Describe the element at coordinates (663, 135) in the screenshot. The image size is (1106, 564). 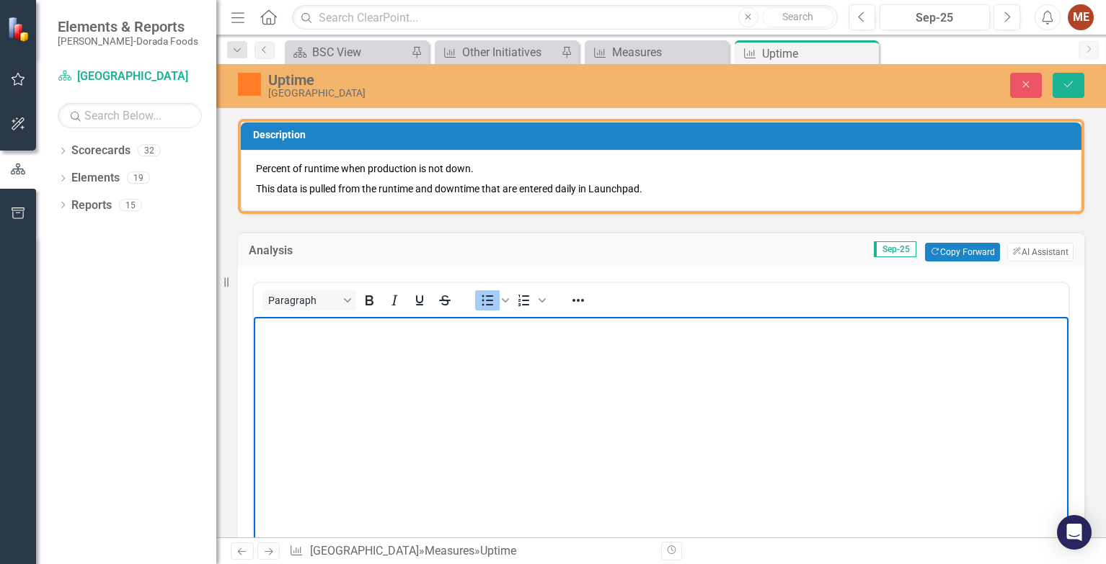
I see `h3: Description` at that location.